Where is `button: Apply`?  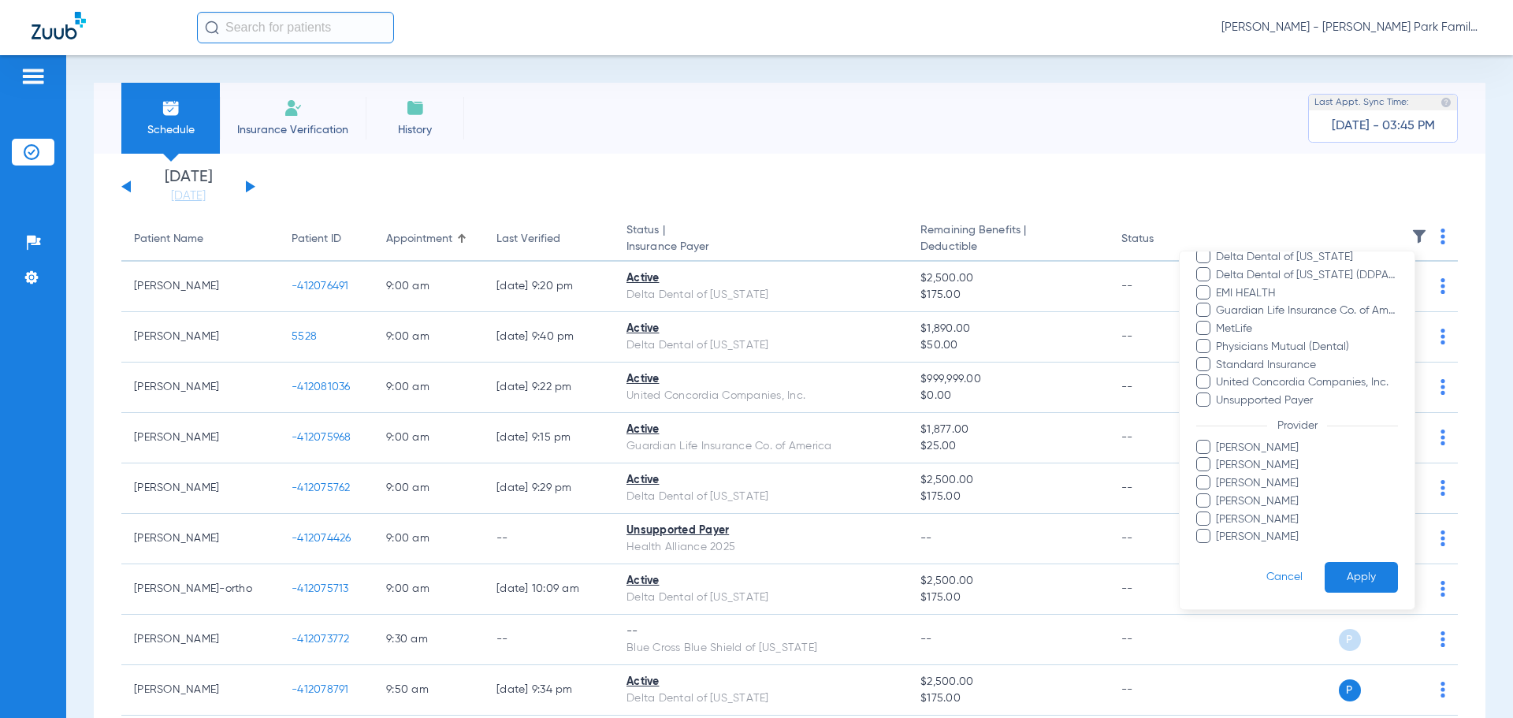 button: Apply is located at coordinates (1361, 577).